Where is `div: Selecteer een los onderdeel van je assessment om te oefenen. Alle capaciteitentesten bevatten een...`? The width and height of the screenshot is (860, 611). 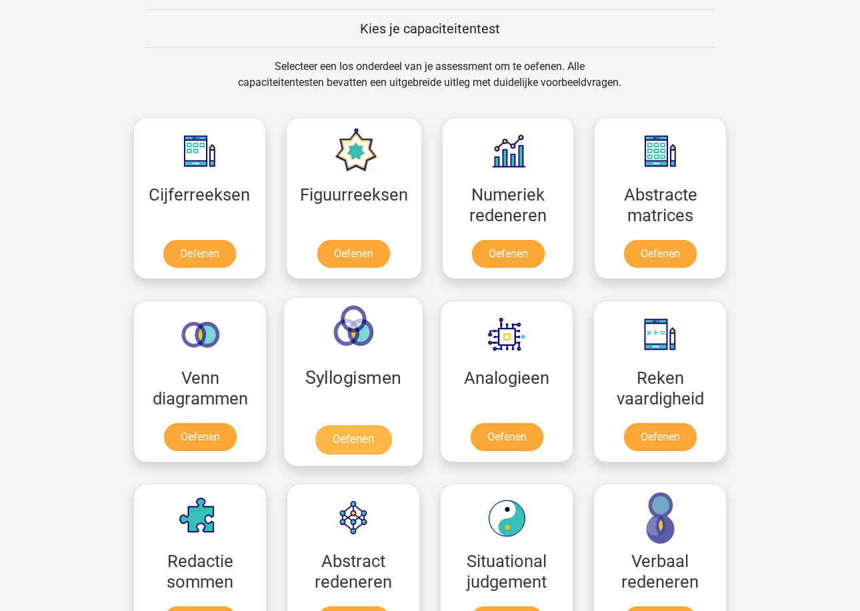
div: Selecteer een los onderdeel van je assessment om te oefenen. Alle capaciteitentesten bevatten een... is located at coordinates (429, 83).